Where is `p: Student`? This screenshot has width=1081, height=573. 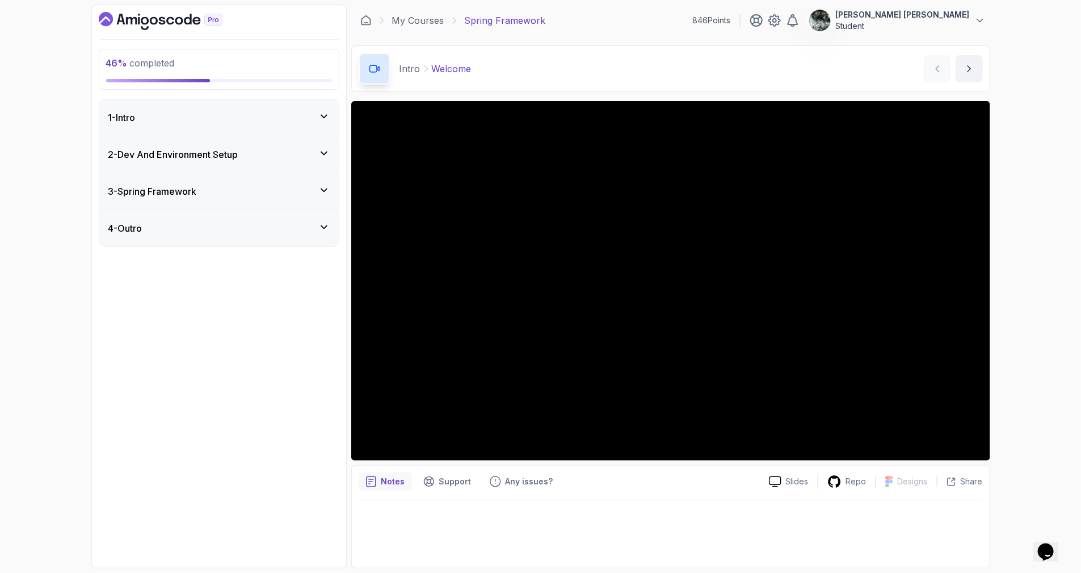
p: Student is located at coordinates (903, 26).